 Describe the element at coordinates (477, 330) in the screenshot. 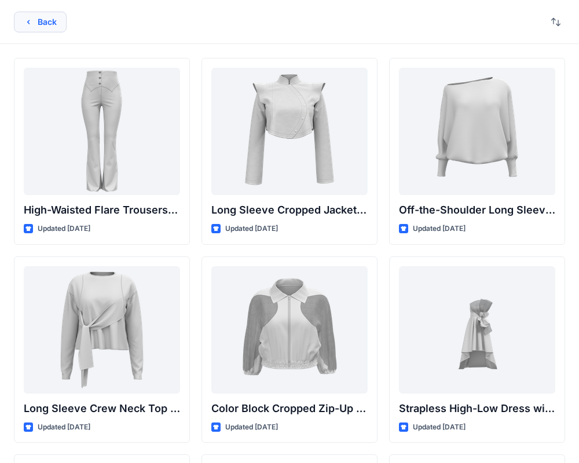

I see `a: Strapless High-Low Dress with Side Bow Detail` at that location.